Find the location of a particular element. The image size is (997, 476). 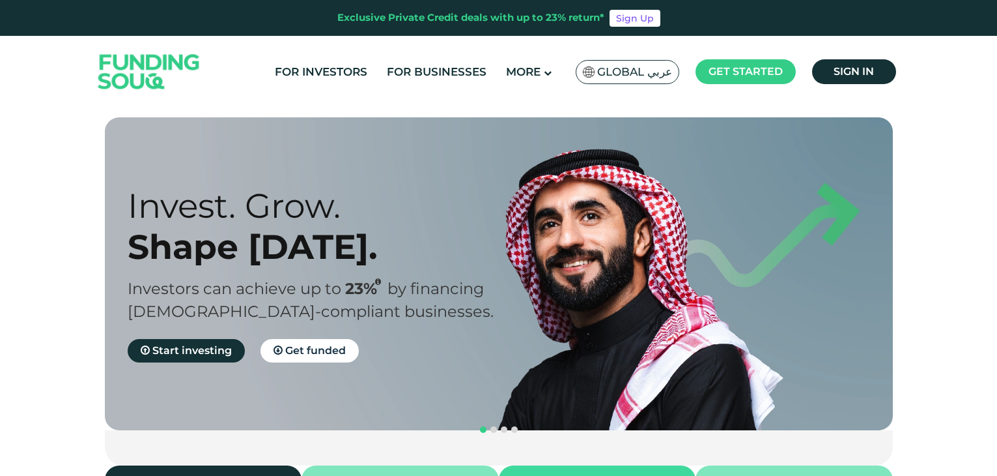

img: Logo is located at coordinates (149, 72).